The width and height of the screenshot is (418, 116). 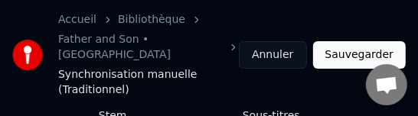 What do you see at coordinates (149, 83) in the screenshot?
I see `span: Synchronisation manuelle (Traditionnel)` at bounding box center [149, 83].